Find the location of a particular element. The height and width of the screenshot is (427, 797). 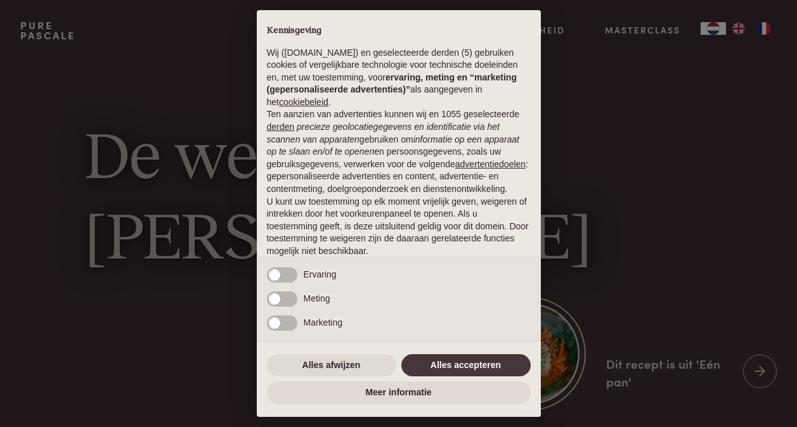

h2: Kennisgeving is located at coordinates (399, 31).